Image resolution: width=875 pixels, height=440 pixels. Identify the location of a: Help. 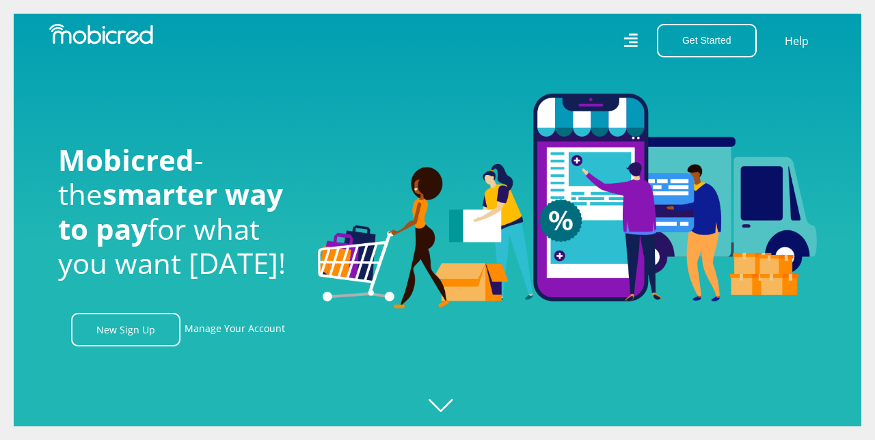
(797, 41).